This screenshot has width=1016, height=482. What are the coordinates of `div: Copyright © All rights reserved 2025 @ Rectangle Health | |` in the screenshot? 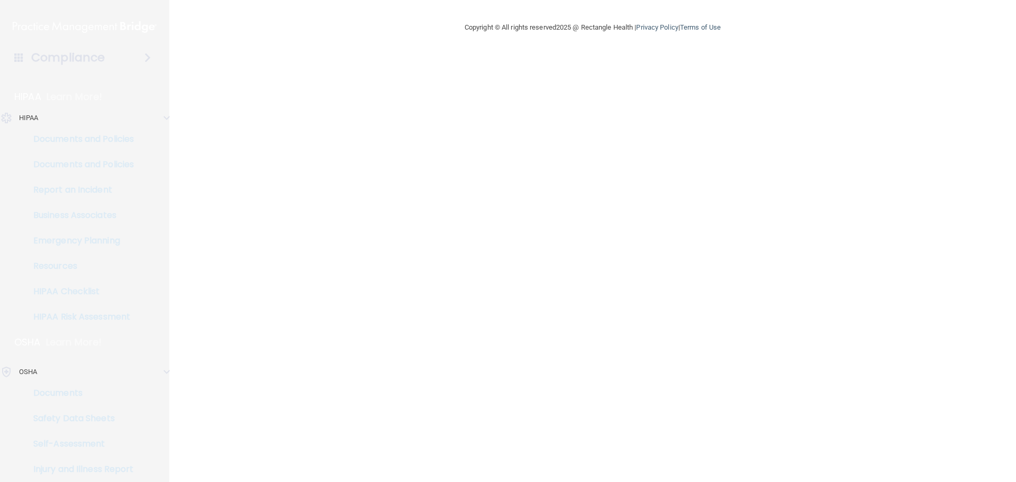 It's located at (593, 28).